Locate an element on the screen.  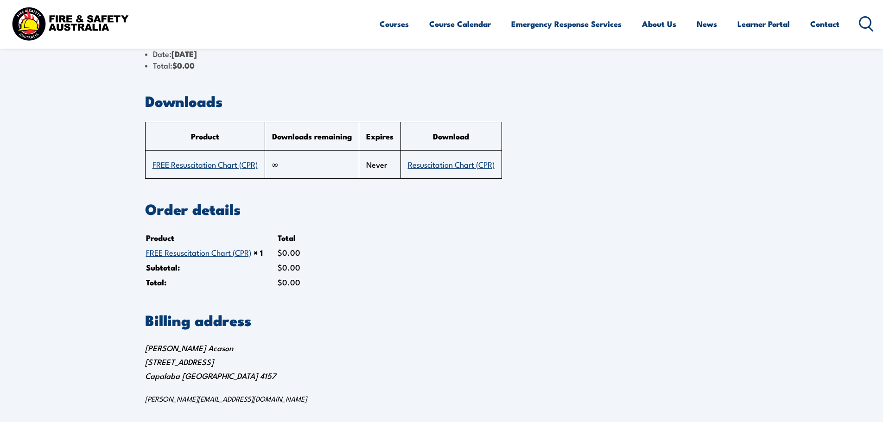
span: Downloads remaining is located at coordinates (312, 136).